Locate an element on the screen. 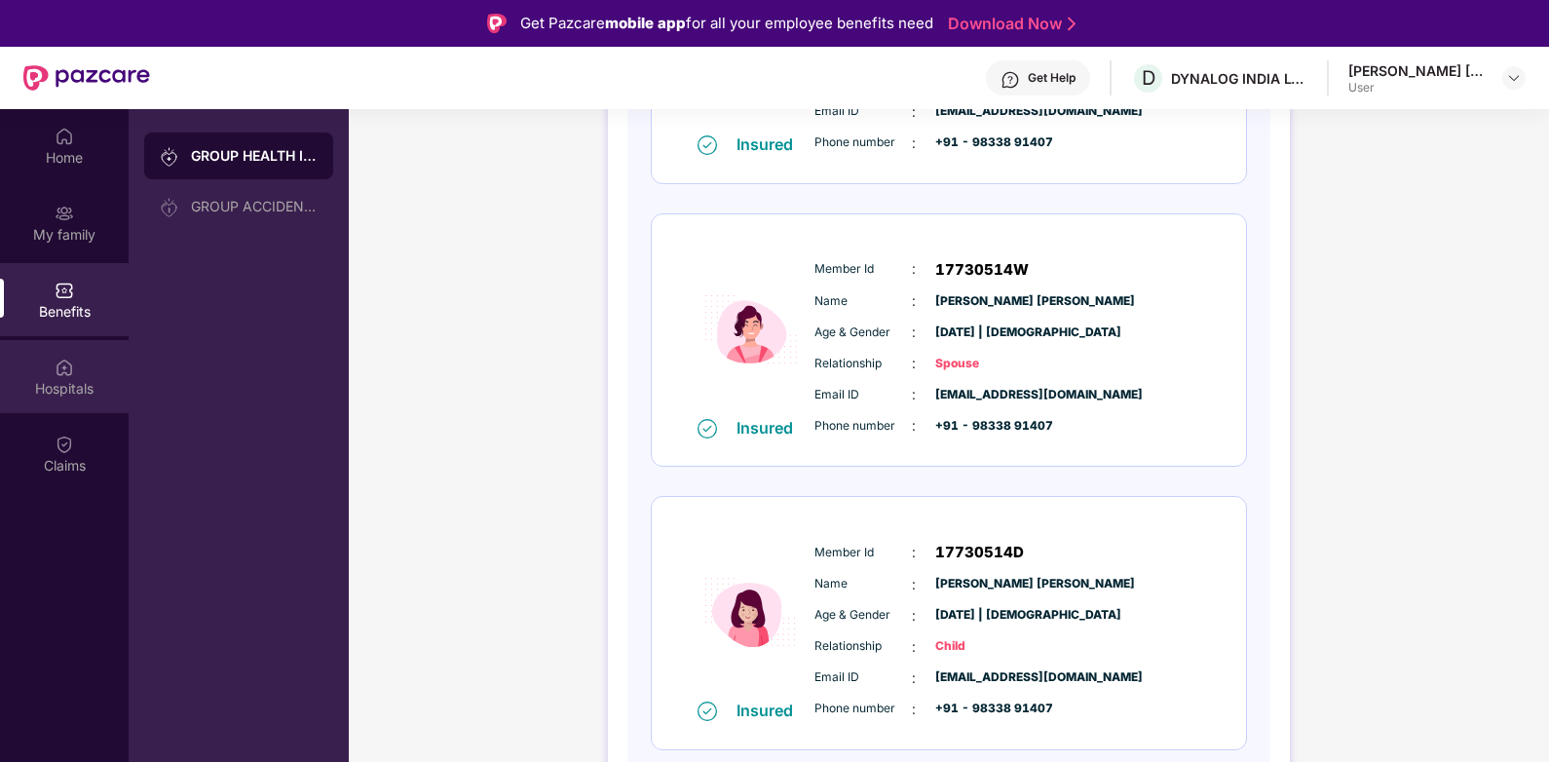 Image resolution: width=1549 pixels, height=762 pixels. div: DYNALOG INDIA LTD is located at coordinates (1239, 78).